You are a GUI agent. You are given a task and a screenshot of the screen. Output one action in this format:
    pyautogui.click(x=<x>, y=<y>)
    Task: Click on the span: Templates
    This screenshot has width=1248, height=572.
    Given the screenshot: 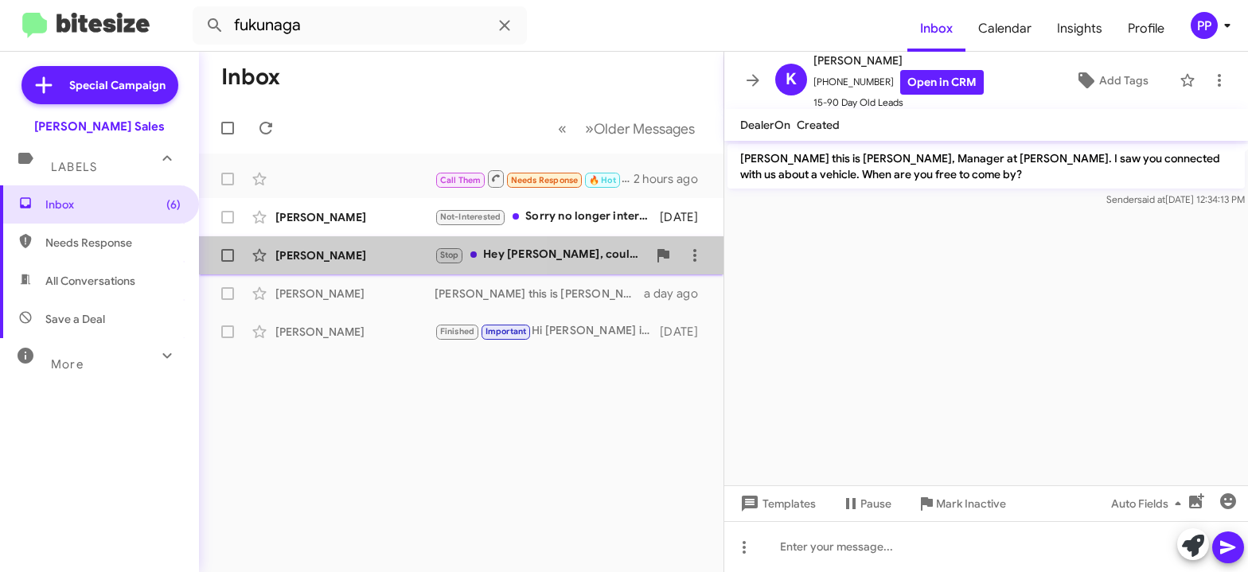 What is the action you would take?
    pyautogui.click(x=776, y=504)
    